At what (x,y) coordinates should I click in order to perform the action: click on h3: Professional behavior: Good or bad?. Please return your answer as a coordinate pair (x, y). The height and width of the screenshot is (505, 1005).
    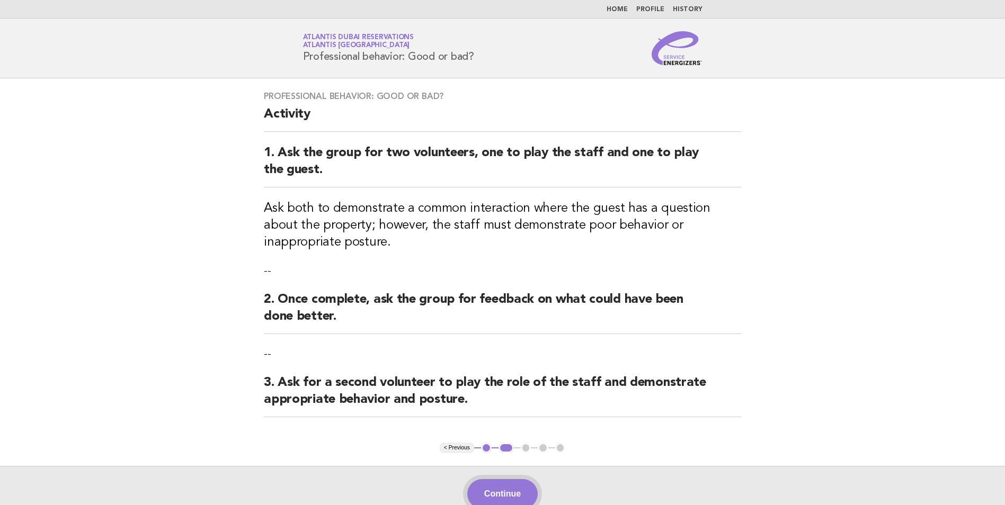
    Looking at the image, I should click on (502, 96).